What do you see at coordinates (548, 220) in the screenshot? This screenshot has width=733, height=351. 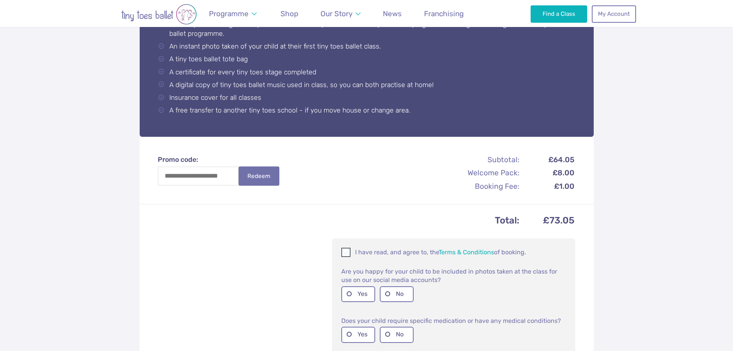 I see `td: £73.05` at bounding box center [548, 220].